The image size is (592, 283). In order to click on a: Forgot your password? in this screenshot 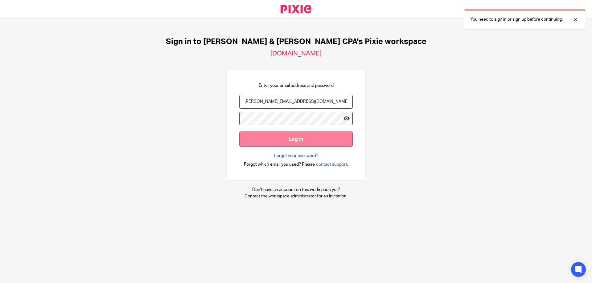, I will do `click(296, 156)`.